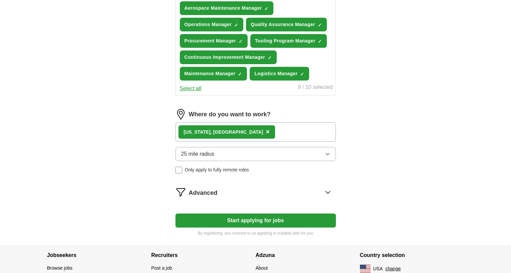 This screenshot has height=273, width=511. Describe the element at coordinates (181, 192) in the screenshot. I see `img: filter` at that location.